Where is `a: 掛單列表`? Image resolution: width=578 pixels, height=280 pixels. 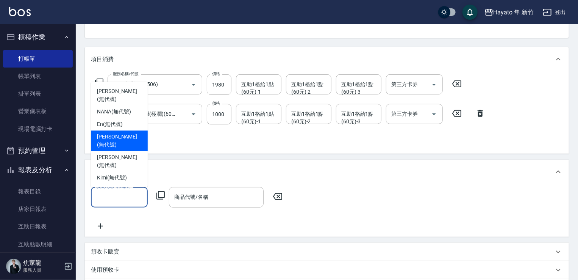
a: 掛單列表 is located at coordinates (38, 94).